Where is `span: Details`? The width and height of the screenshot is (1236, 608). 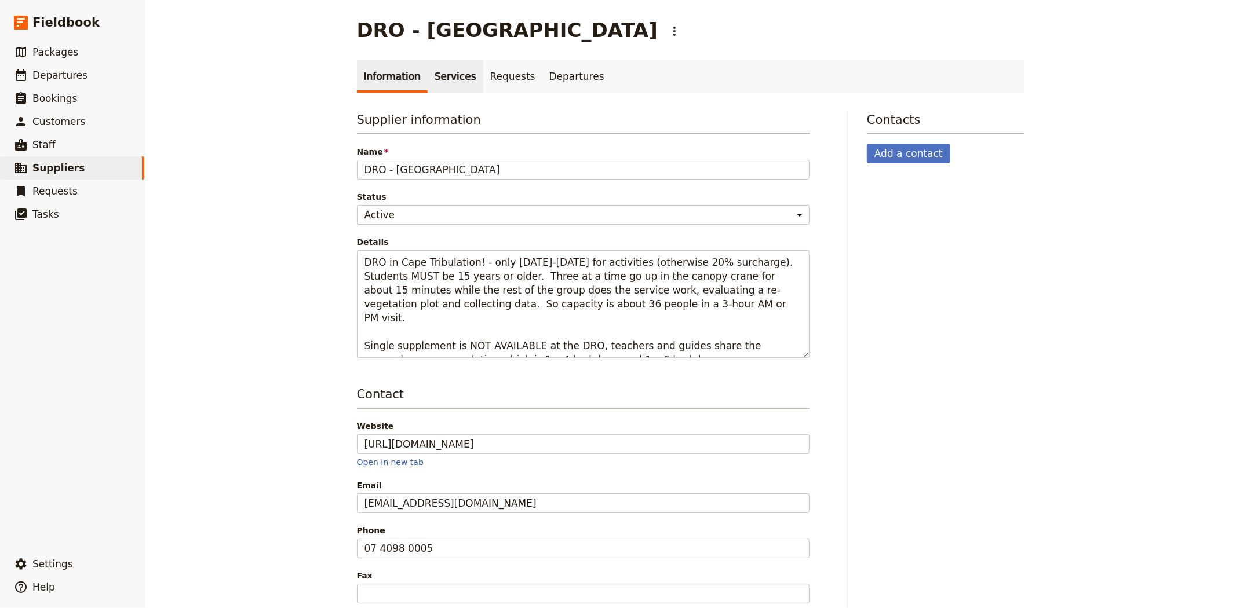 span: Details is located at coordinates (583, 242).